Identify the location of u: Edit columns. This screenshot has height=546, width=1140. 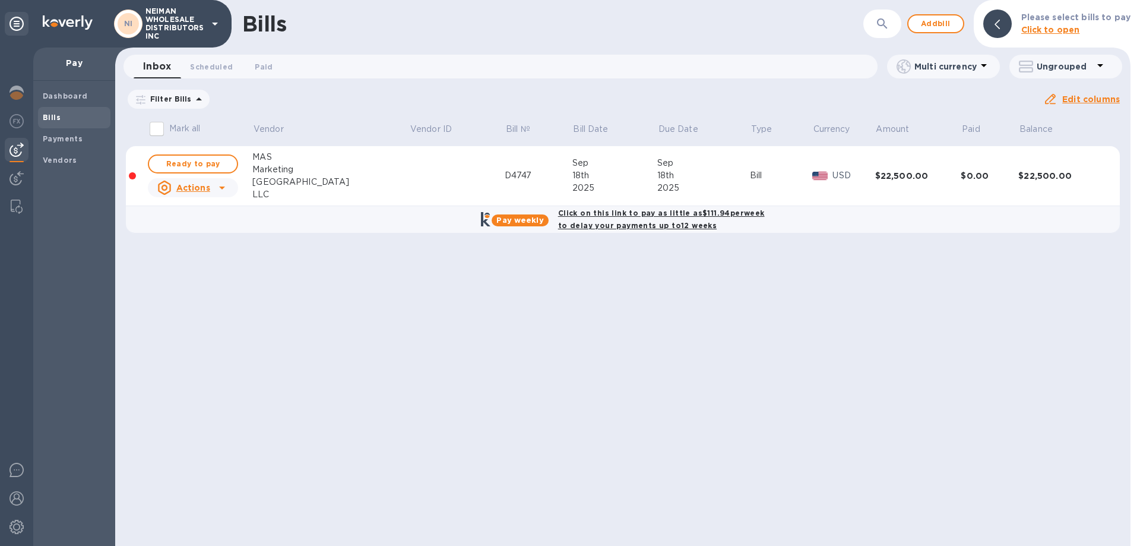
(1091, 99).